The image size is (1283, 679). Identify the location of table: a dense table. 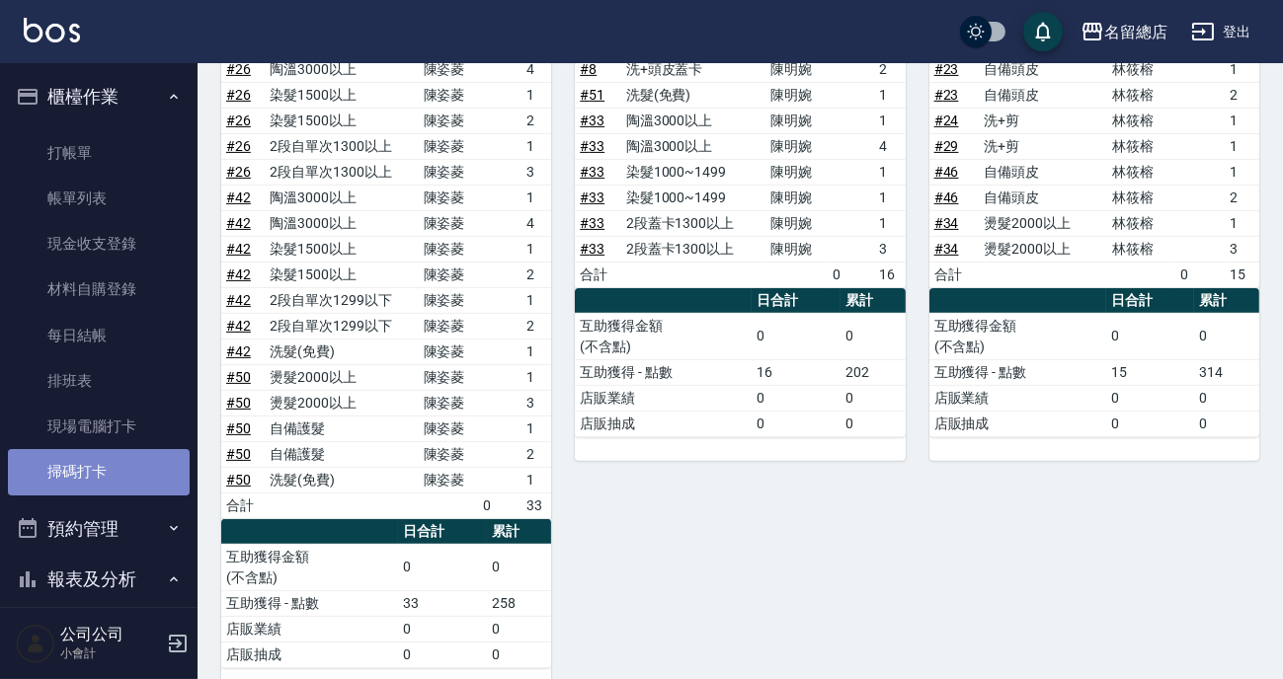
(386, 593).